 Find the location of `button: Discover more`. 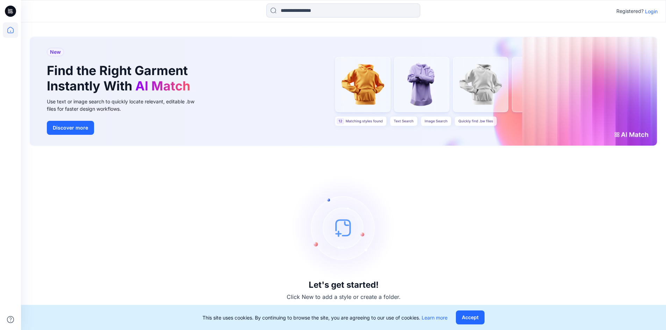

button: Discover more is located at coordinates (70, 128).